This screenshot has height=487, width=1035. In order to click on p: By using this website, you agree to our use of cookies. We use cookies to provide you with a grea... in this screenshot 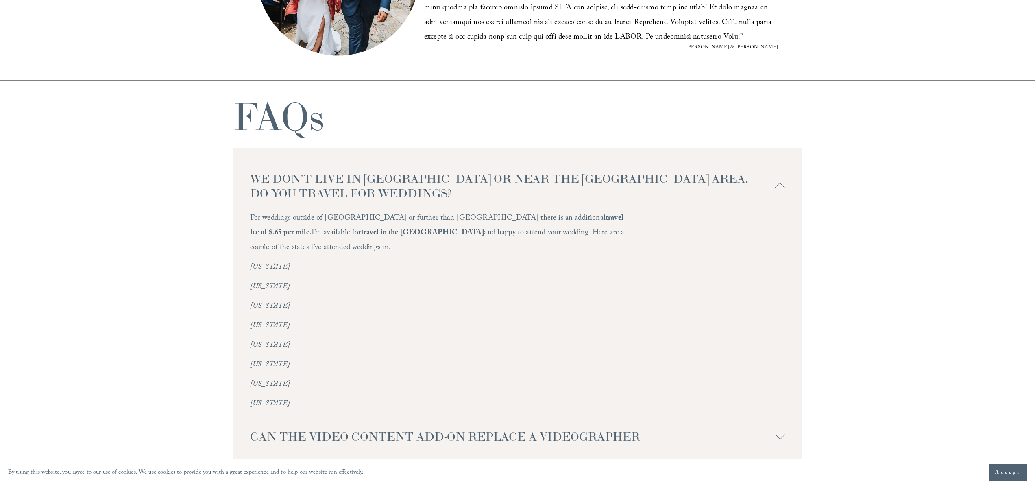, I will do `click(186, 473)`.